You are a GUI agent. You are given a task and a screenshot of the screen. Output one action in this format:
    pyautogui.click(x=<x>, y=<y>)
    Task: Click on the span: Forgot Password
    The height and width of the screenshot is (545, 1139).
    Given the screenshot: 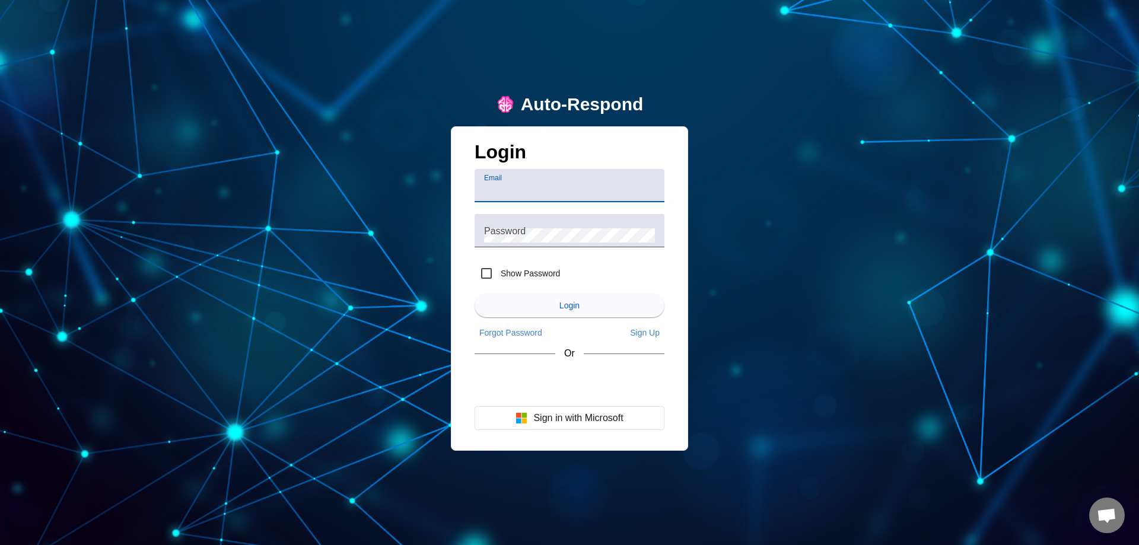 What is the action you would take?
    pyautogui.click(x=511, y=333)
    